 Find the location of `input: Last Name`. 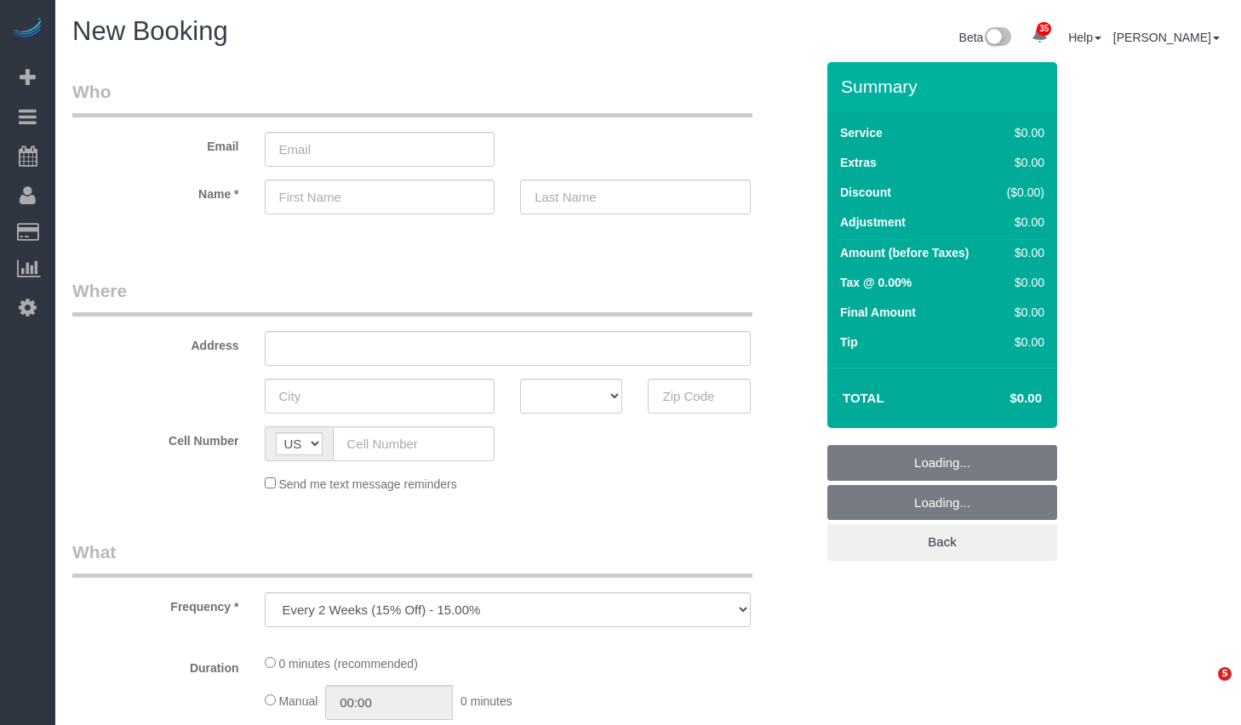

input: Last Name is located at coordinates (635, 197).